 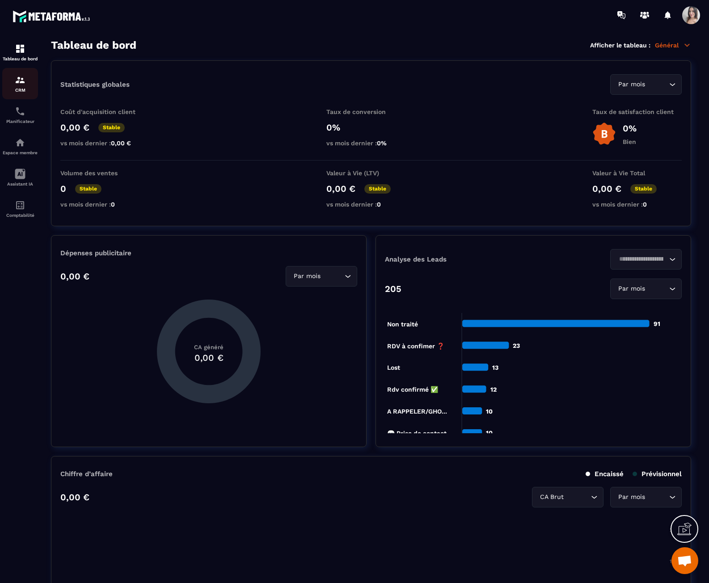 I want to click on p: Afficher le tableau :, so click(x=620, y=45).